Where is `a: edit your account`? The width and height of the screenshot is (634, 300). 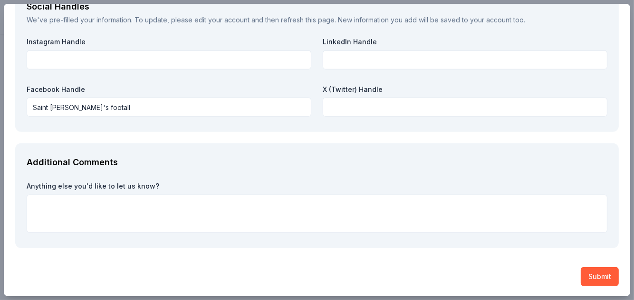 a: edit your account is located at coordinates (222, 19).